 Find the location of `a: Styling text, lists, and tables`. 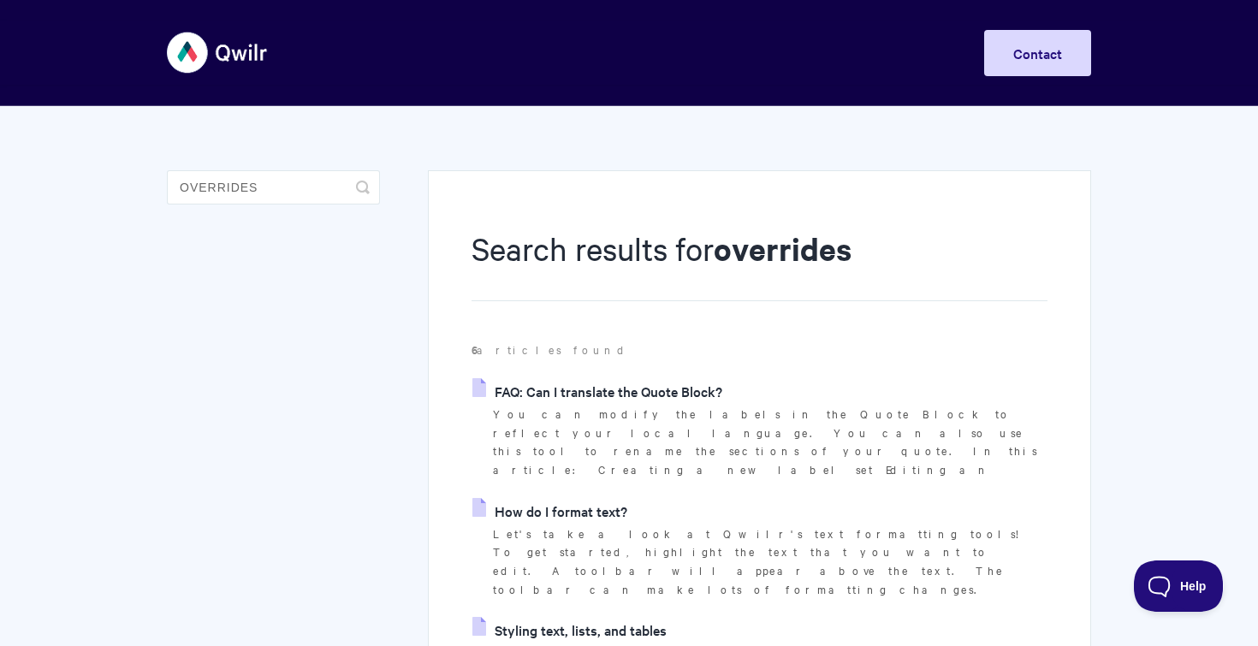

a: Styling text, lists, and tables is located at coordinates (569, 630).